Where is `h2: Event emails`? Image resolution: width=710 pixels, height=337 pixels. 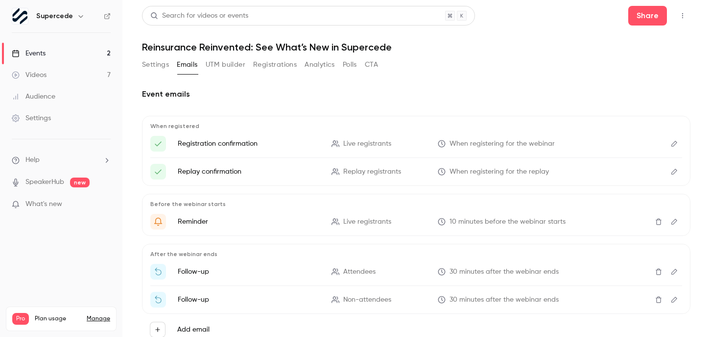
h2: Event emails is located at coordinates (416, 94).